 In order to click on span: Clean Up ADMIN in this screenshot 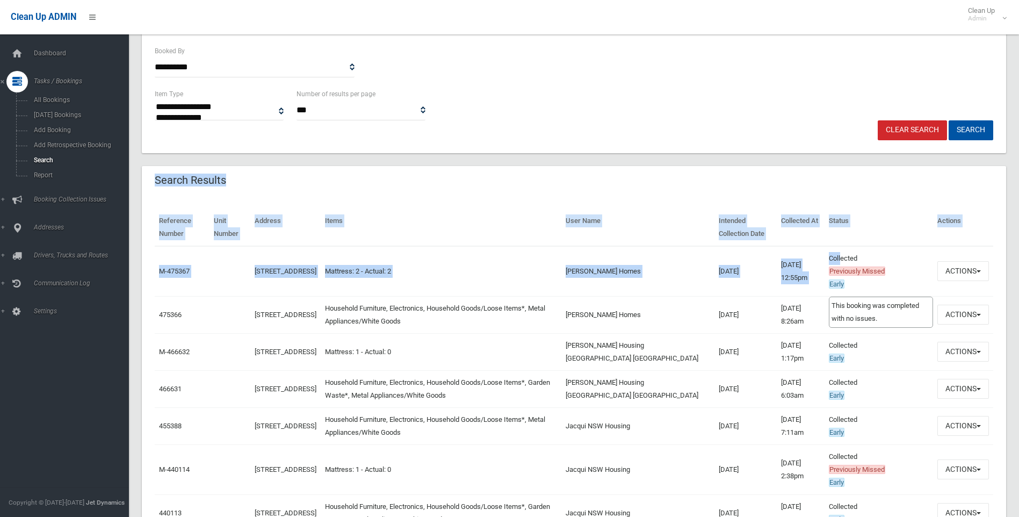, I will do `click(44, 17)`.